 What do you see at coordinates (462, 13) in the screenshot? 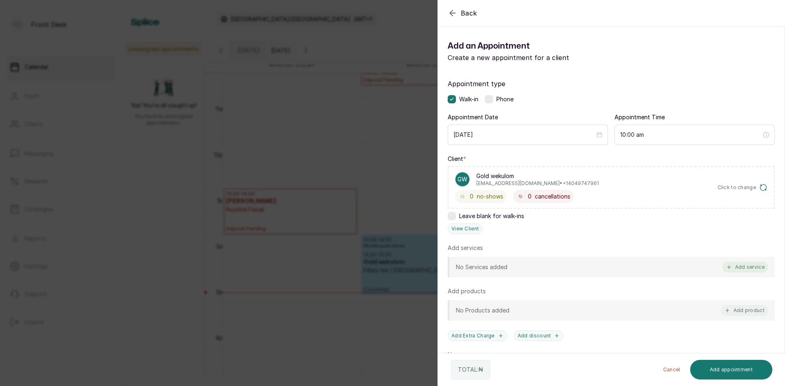
I see `button: Back` at bounding box center [462, 13].